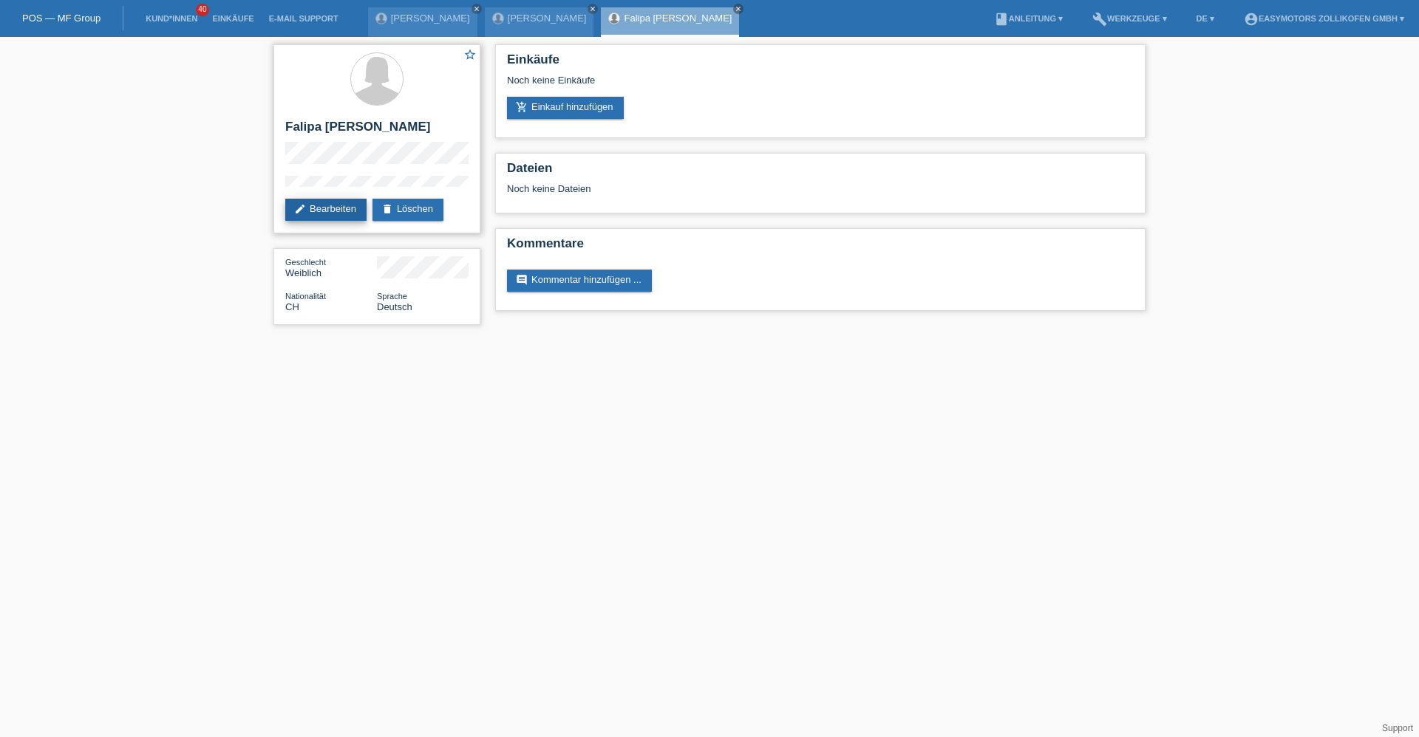  Describe the element at coordinates (732, 188) in the screenshot. I see `div: Noch keine Dateien` at that location.